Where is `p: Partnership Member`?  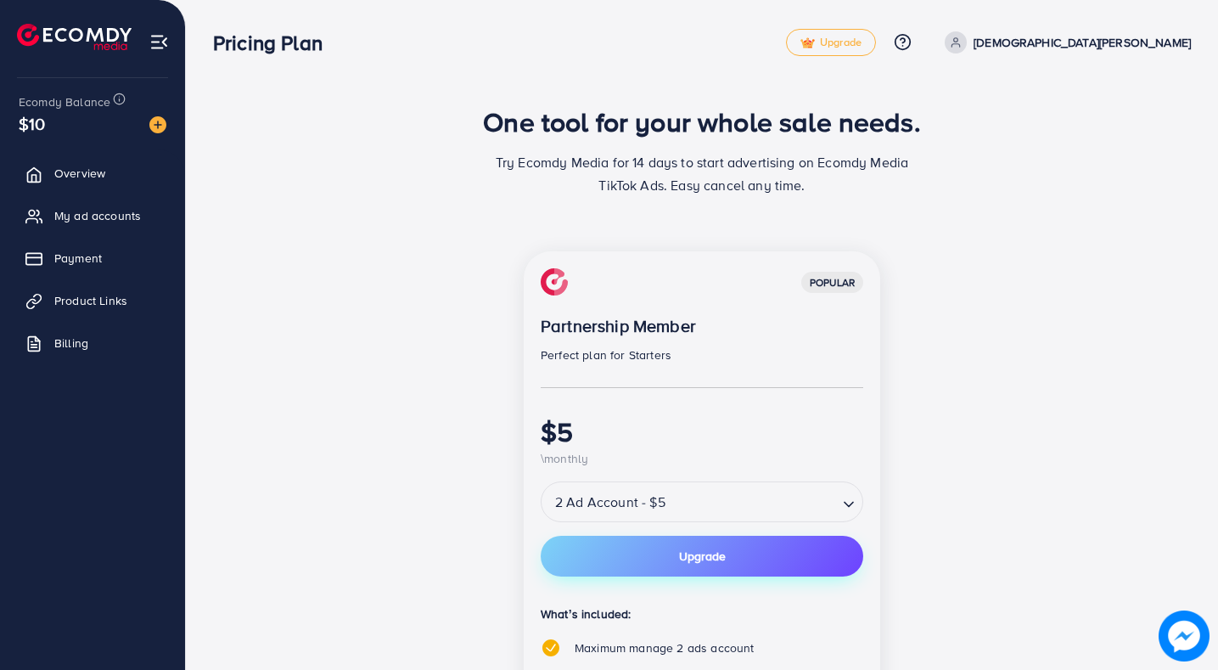 p: Partnership Member is located at coordinates (702, 326).